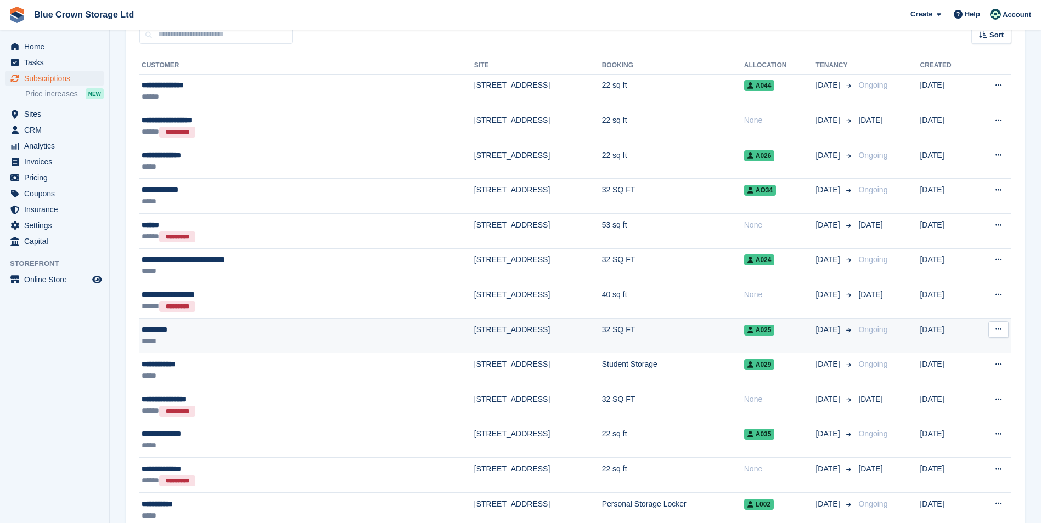  I want to click on span: Sites, so click(57, 114).